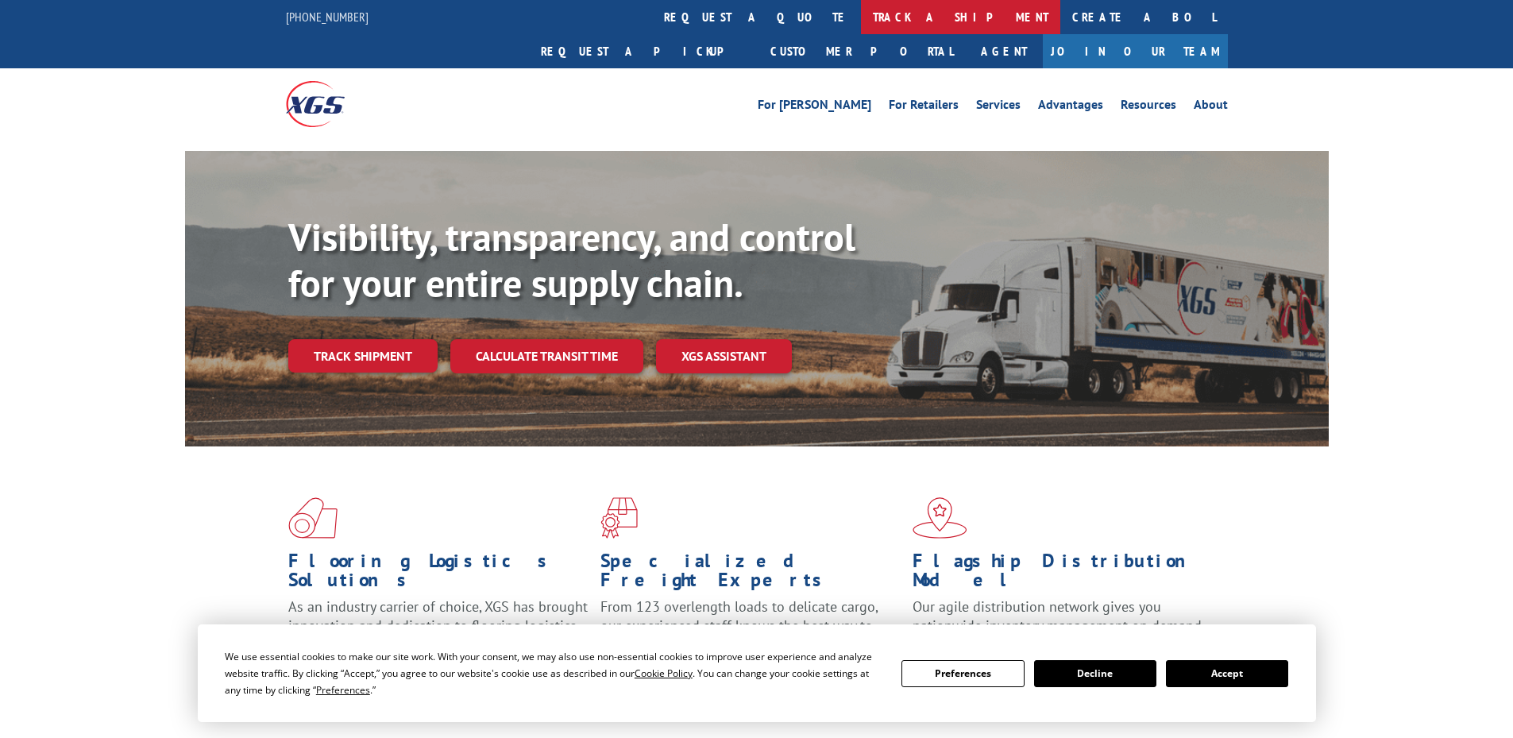 This screenshot has width=1513, height=738. What do you see at coordinates (363, 356) in the screenshot?
I see `a: Track shipment` at bounding box center [363, 356].